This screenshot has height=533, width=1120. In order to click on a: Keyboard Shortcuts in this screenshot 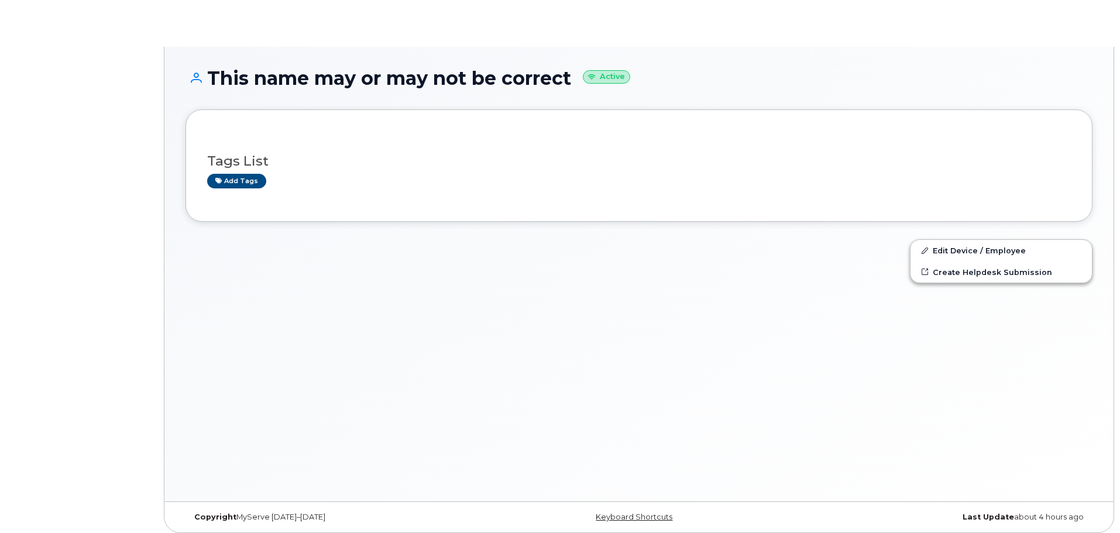, I will do `click(634, 517)`.